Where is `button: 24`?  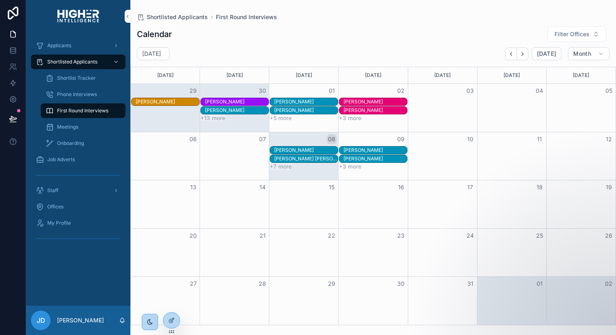
button: 24 is located at coordinates (470, 236).